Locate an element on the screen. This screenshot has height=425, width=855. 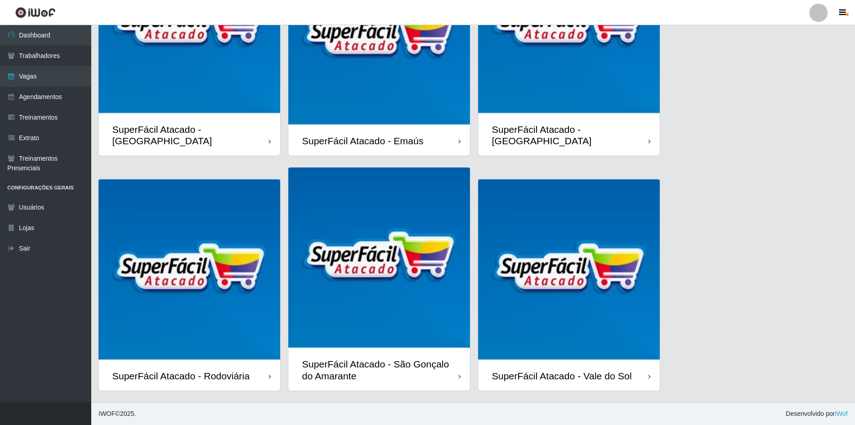
div: SuperFácil Atacado - São Gonçalo do Amarante is located at coordinates (380, 370).